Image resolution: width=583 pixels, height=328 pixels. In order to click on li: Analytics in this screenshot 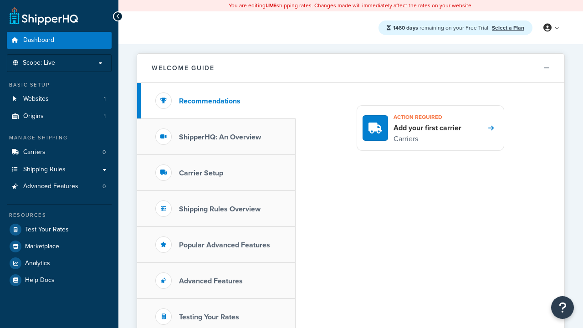, I will do `click(59, 263)`.